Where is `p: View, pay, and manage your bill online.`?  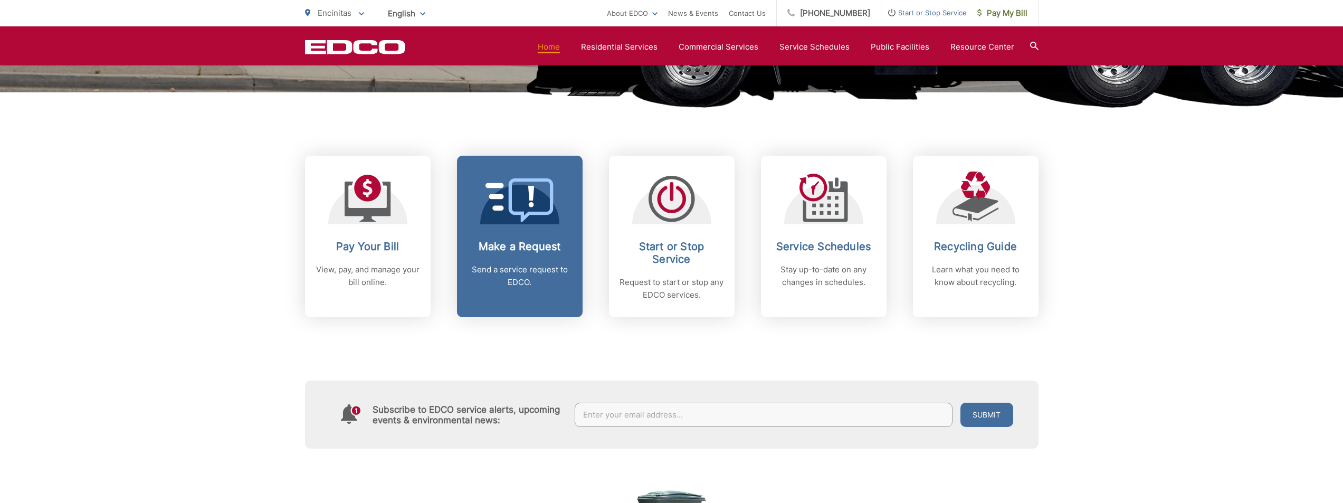
p: View, pay, and manage your bill online. is located at coordinates (368, 276).